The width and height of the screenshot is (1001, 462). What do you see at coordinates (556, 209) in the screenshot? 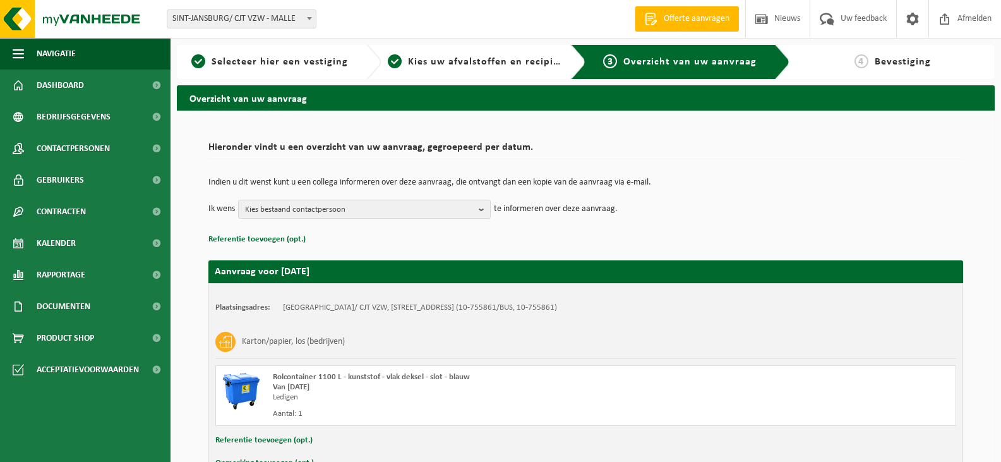
I see `p: te informeren over deze aanvraag.` at bounding box center [556, 209].